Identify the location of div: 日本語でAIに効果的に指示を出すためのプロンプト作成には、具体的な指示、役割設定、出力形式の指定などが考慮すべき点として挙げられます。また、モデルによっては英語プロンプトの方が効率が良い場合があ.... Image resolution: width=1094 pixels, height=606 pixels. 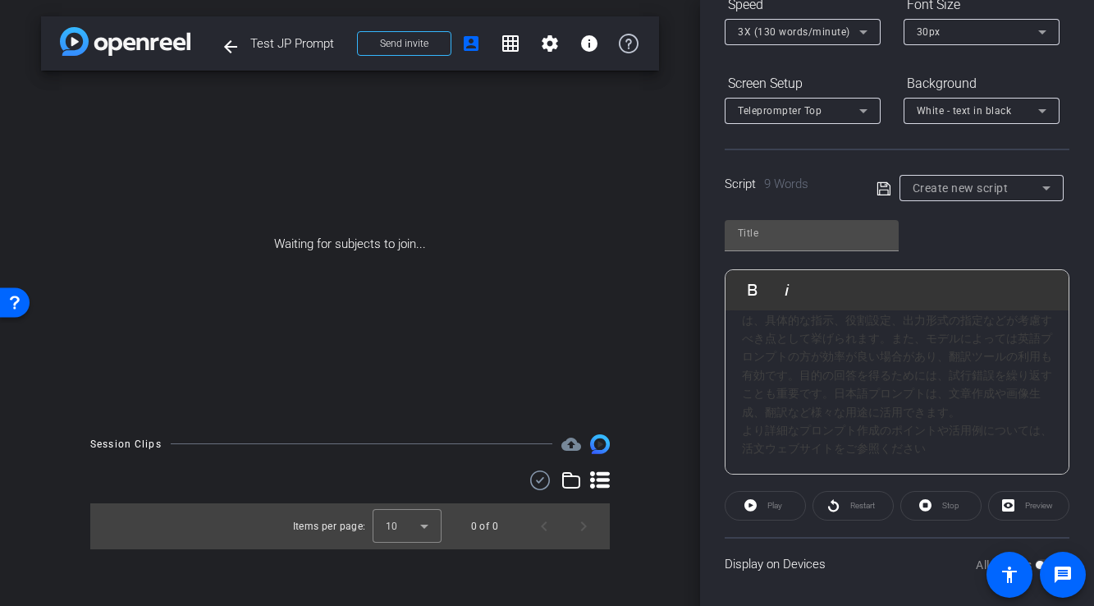
(897, 356).